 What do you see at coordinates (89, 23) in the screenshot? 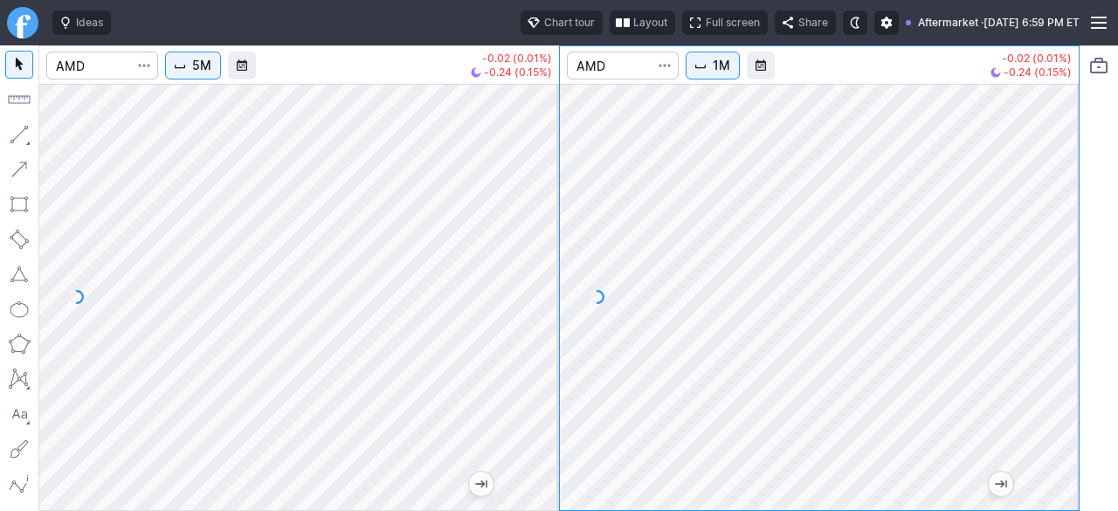
I see `span: Ideas` at bounding box center [89, 23].